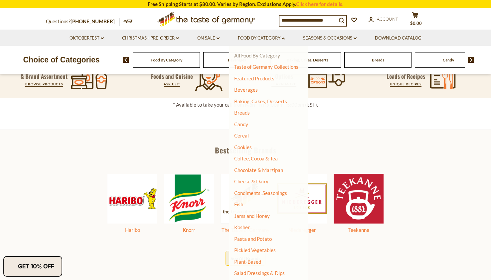 Image resolution: width=491 pixels, height=280 pixels. Describe the element at coordinates (448, 60) in the screenshot. I see `span: Candy` at that location.